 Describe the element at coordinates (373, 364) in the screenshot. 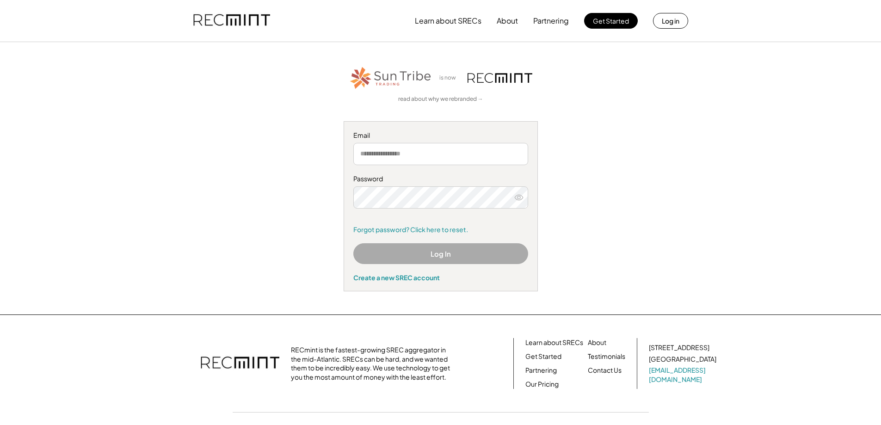

I see `div: RECmint is the fastest-growing SREC aggregator in the mid-Atlantic. SRECs can be hard, and we wan...` at that location.